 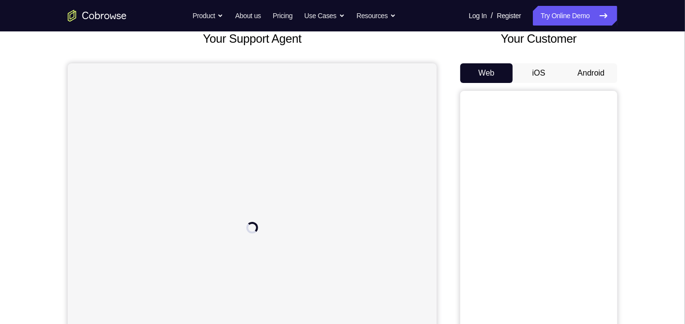 I want to click on button: Use Cases, so click(x=324, y=16).